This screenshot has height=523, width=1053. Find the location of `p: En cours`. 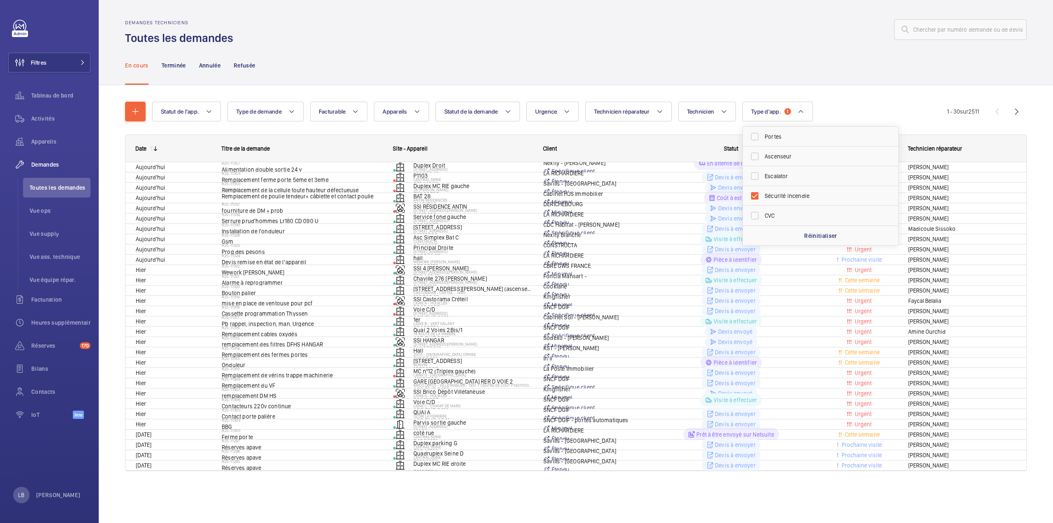

p: En cours is located at coordinates (137, 65).